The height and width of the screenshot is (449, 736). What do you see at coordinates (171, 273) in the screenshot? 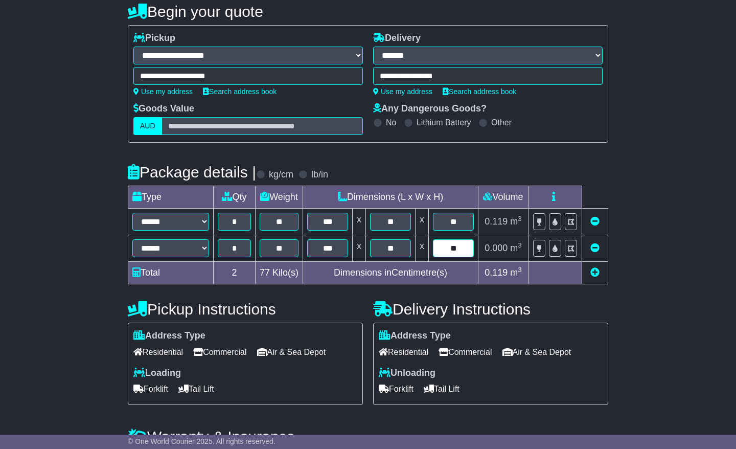
I see `td: Total` at bounding box center [171, 273].